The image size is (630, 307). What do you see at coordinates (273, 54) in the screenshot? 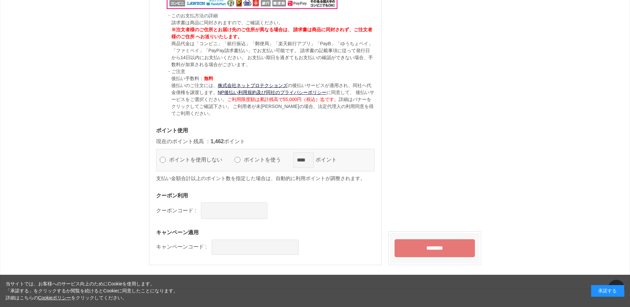
I see `p: 商品代金は「コンビニ」「銀行振込」「郵便局」「楽天銀行アプリ」「PayB」「ゆうちょペイ」「ファミペイ」「PayPay請求書払い」でお支払い可能です。 請求書の記載事項に従って発行日から14日以...` at bounding box center [273, 54].